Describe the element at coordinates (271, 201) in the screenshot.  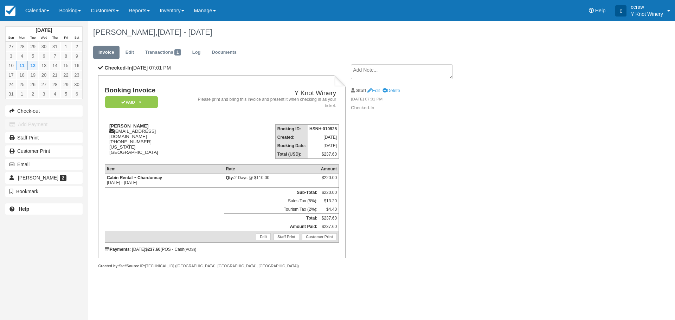
I see `td: Sales Tax (6%):` at that location.